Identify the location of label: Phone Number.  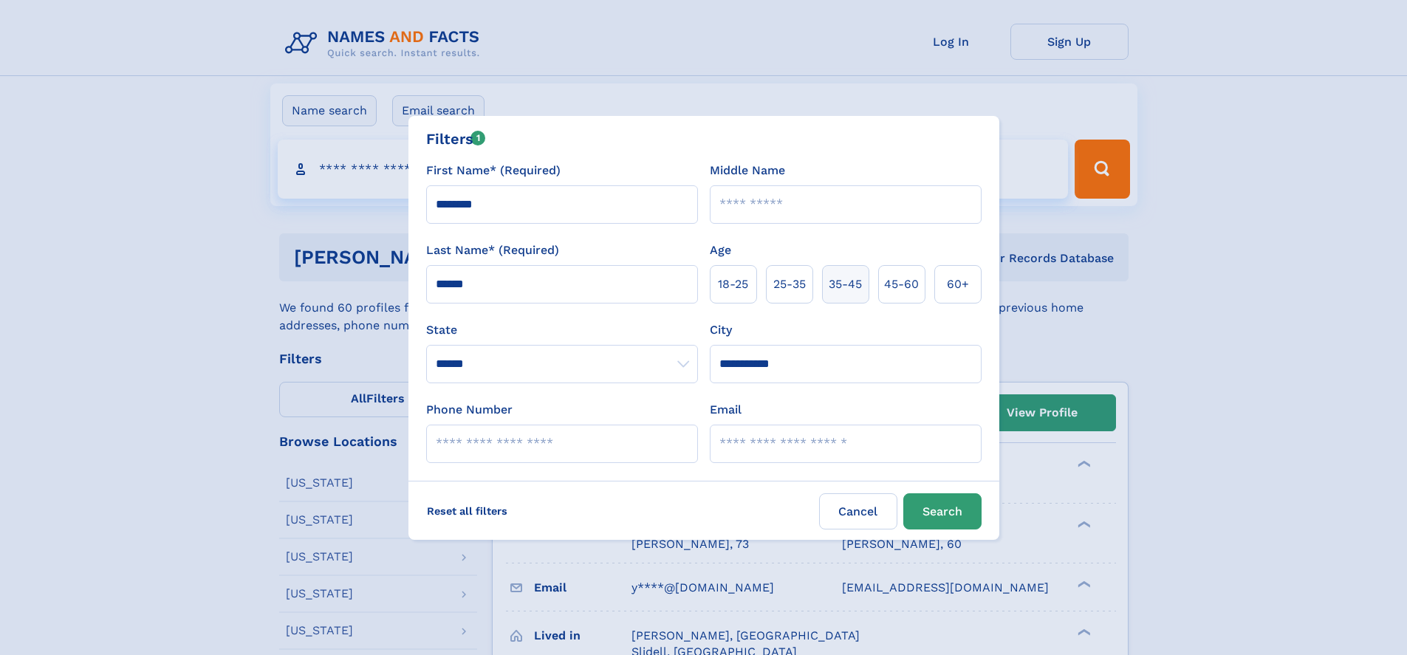
(469, 410).